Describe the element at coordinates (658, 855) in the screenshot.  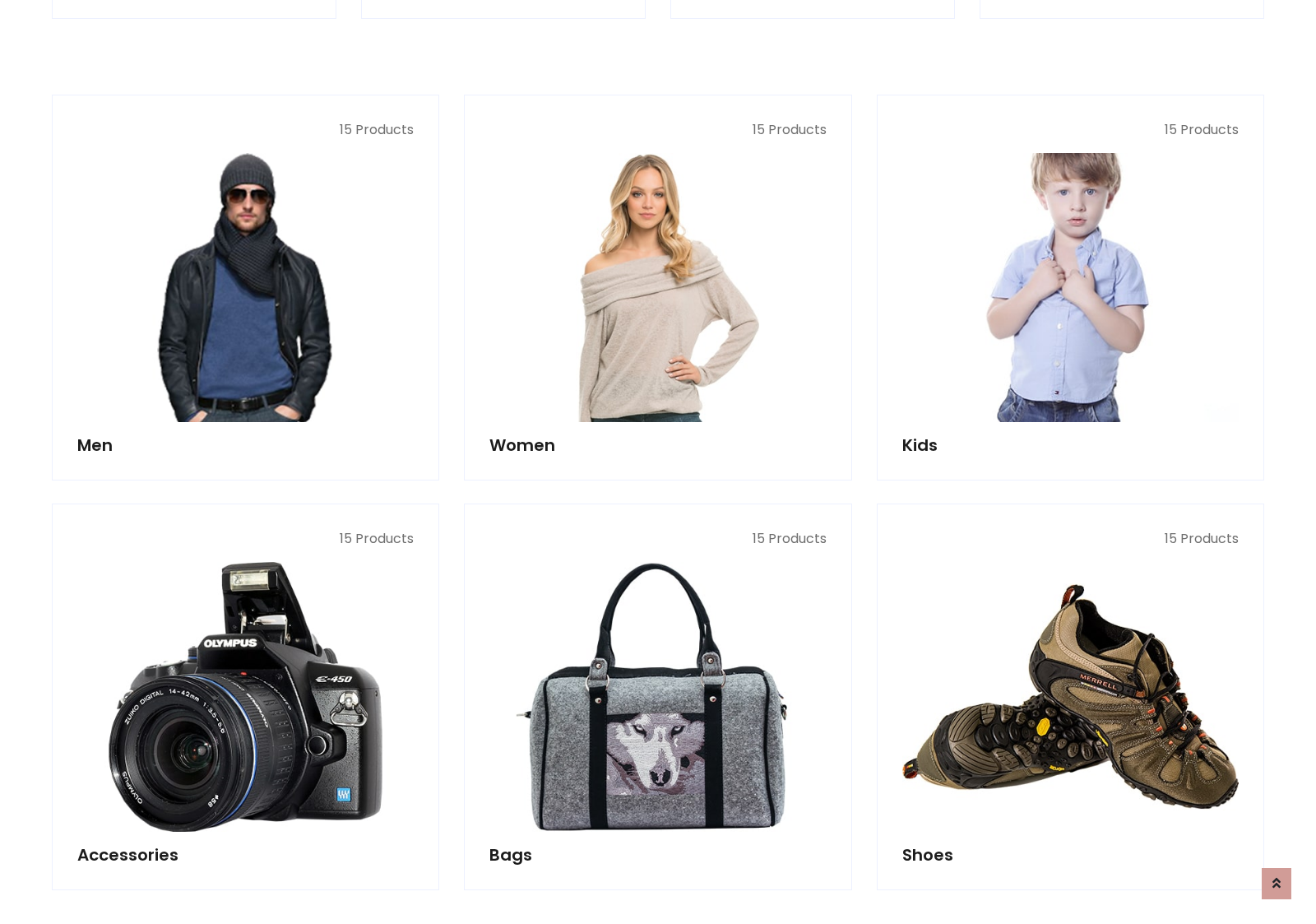
I see `h5: Bags` at that location.